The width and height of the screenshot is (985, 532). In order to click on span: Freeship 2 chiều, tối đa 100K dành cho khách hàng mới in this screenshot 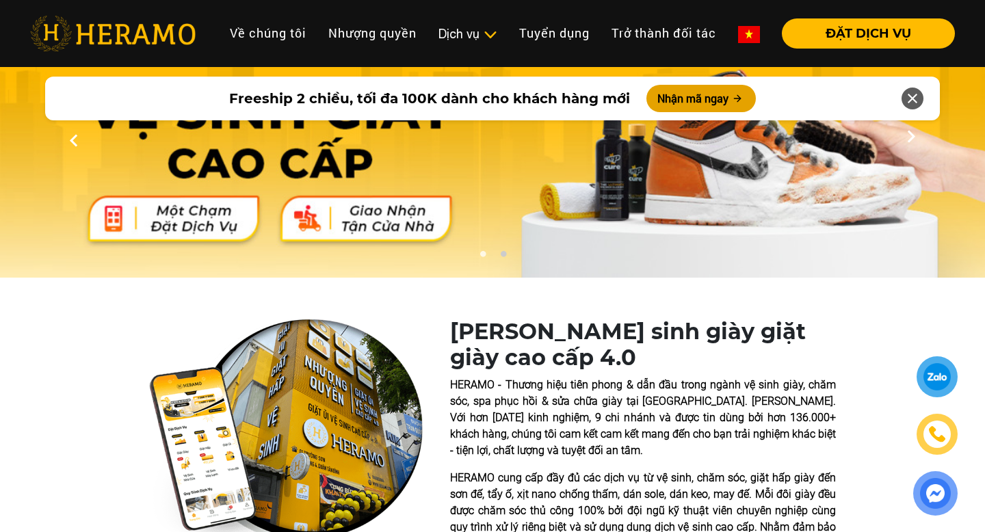, I will do `click(430, 98)`.